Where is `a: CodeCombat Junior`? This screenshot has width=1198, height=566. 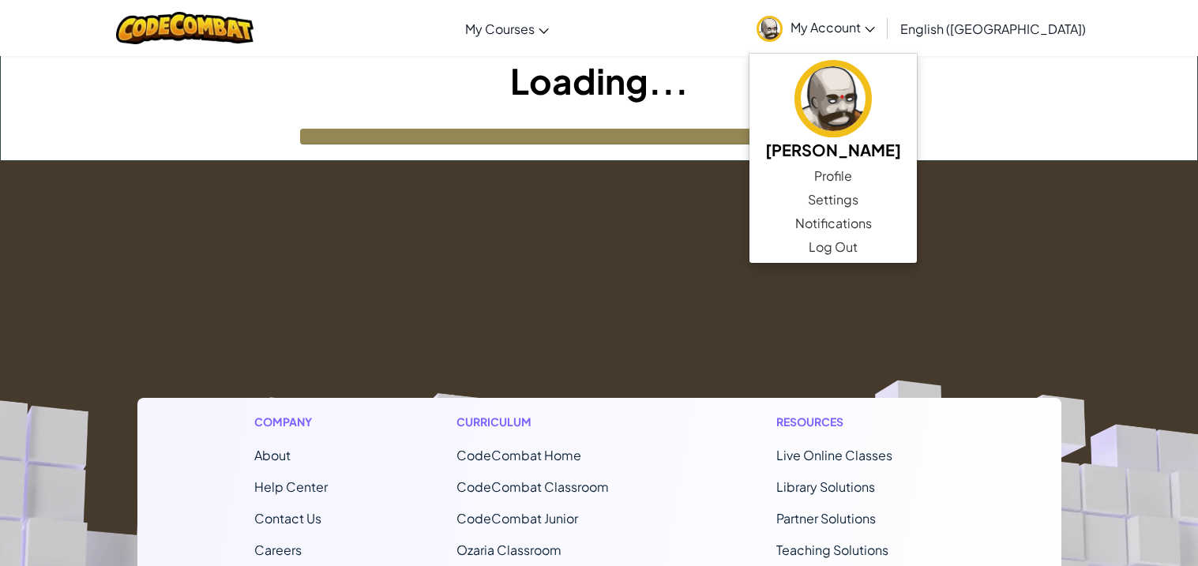 a: CodeCombat Junior is located at coordinates (517, 518).